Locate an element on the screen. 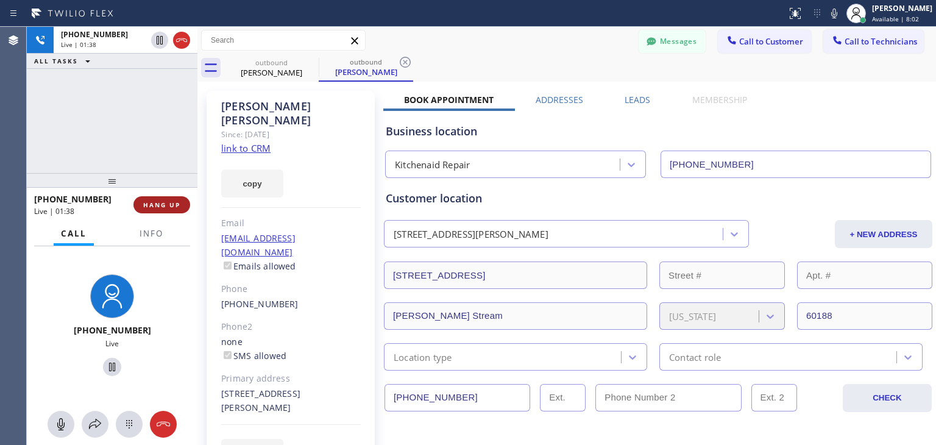  input: Search is located at coordinates (283, 40).